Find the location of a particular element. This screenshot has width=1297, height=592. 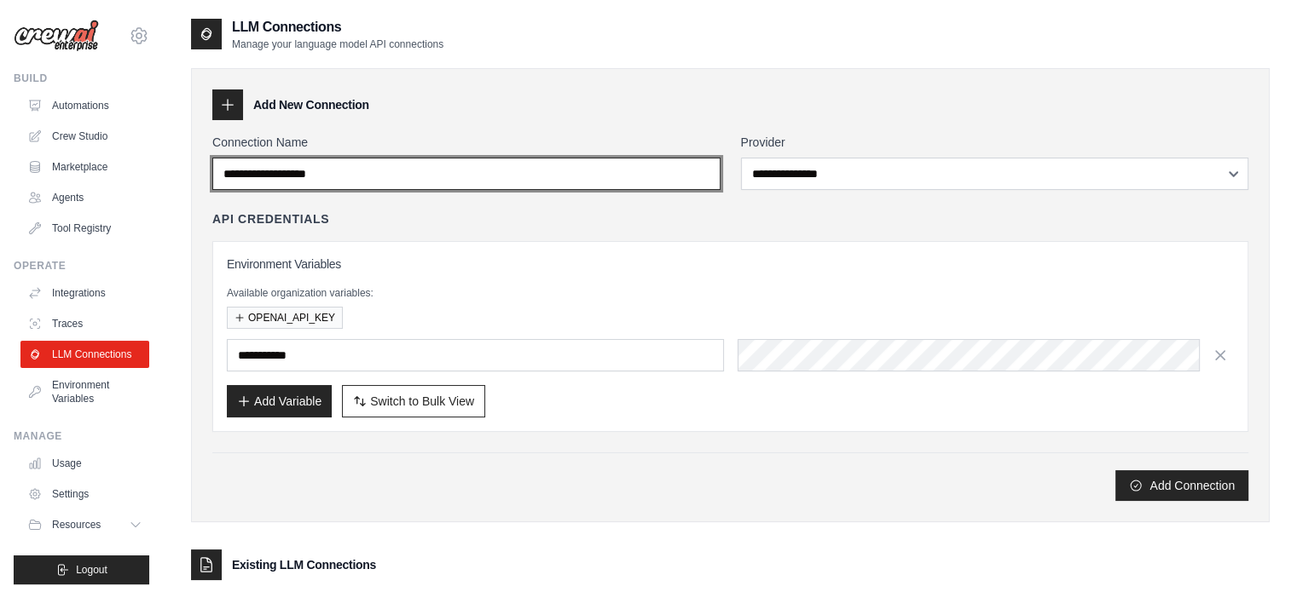

button: Add Connection is located at coordinates (1181, 486).